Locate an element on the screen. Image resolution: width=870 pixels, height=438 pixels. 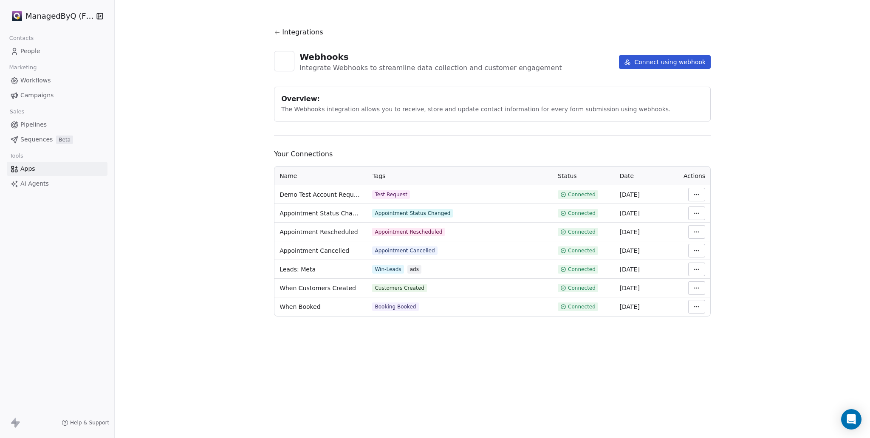
span: Contacts is located at coordinates (21, 38).